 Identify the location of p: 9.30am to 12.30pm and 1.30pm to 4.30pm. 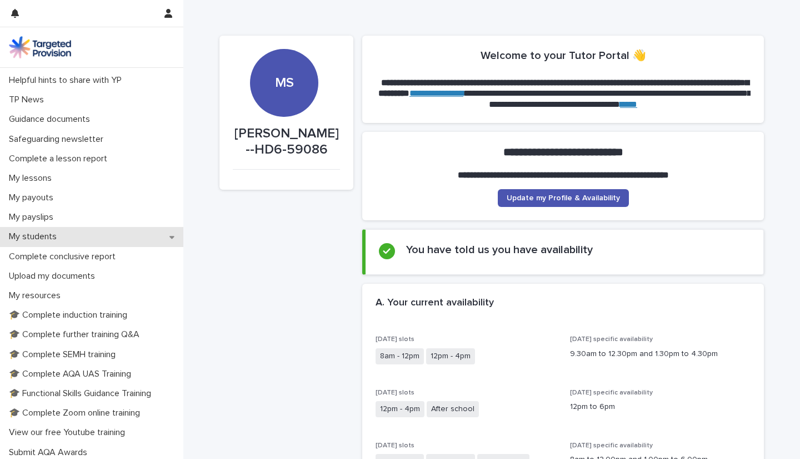
(661, 353).